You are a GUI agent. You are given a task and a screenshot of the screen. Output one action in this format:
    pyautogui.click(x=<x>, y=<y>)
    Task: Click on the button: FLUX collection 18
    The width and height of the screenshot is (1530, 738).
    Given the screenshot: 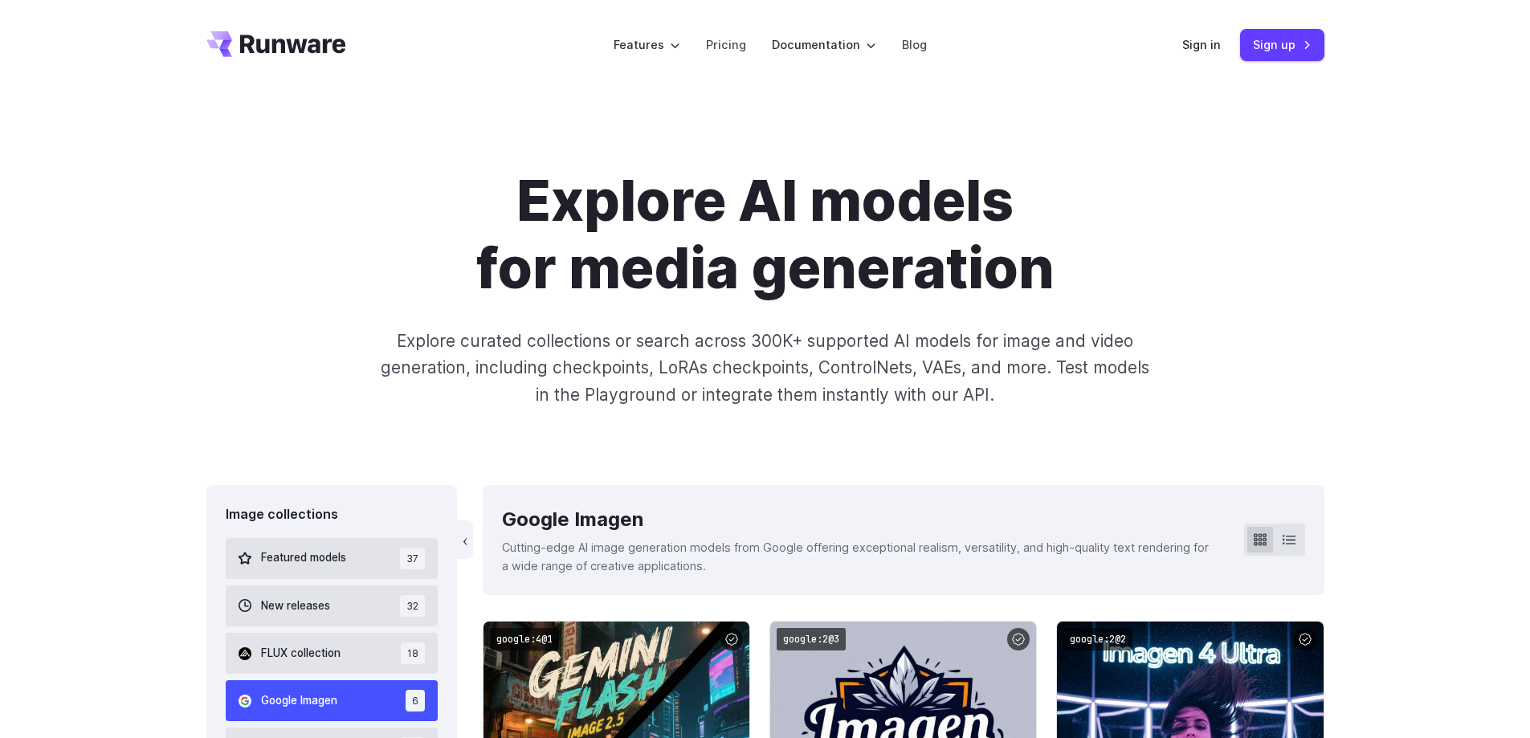 What is the action you would take?
    pyautogui.click(x=332, y=653)
    